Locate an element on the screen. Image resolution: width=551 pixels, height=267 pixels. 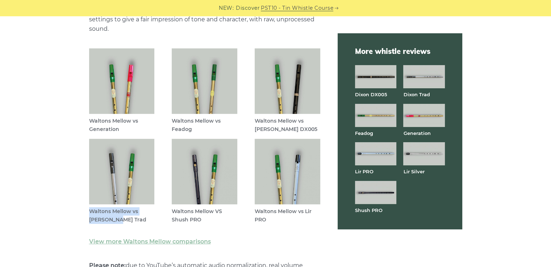
a: Generation is located at coordinates (417, 133).